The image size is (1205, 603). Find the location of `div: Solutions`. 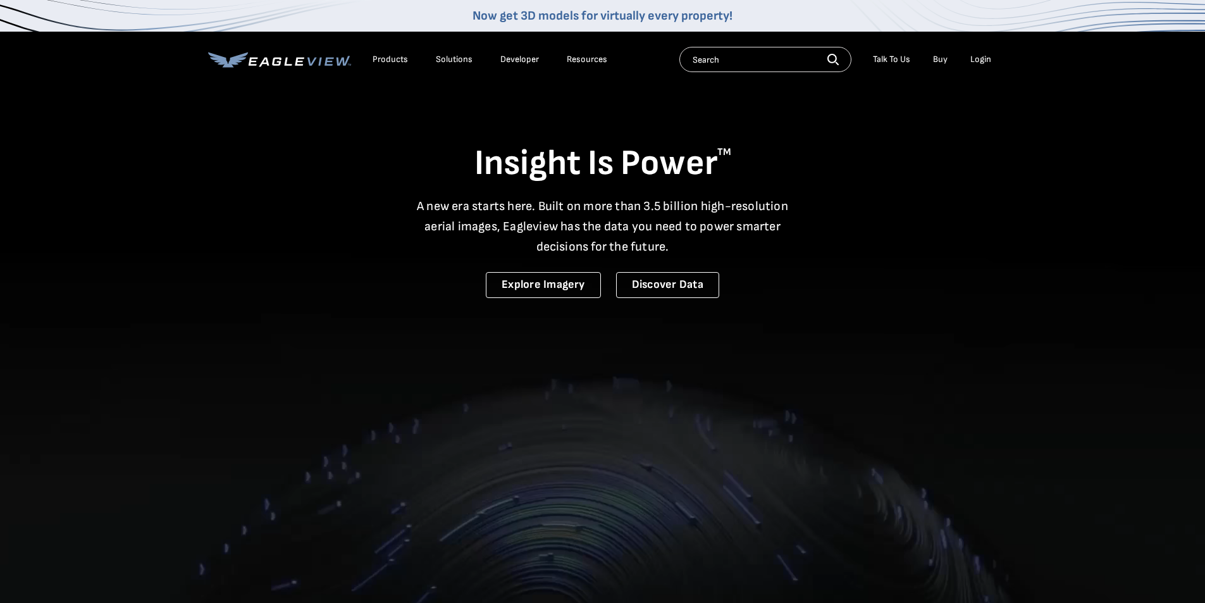

div: Solutions is located at coordinates (454, 59).